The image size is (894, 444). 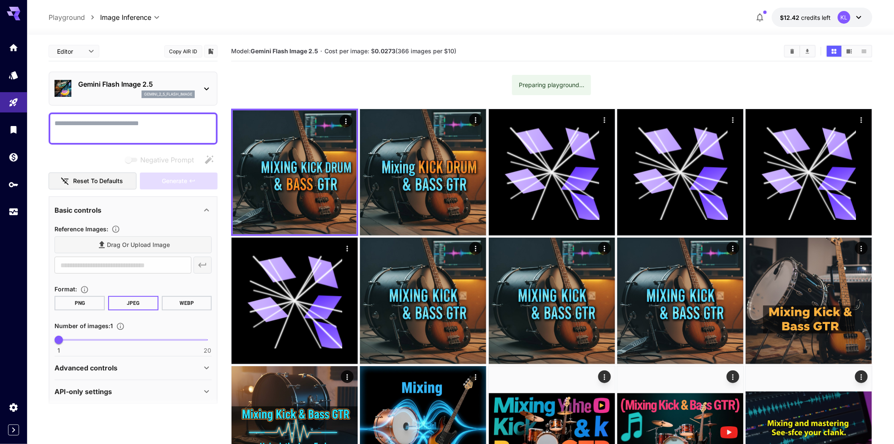 I want to click on div: API Keys, so click(x=14, y=184).